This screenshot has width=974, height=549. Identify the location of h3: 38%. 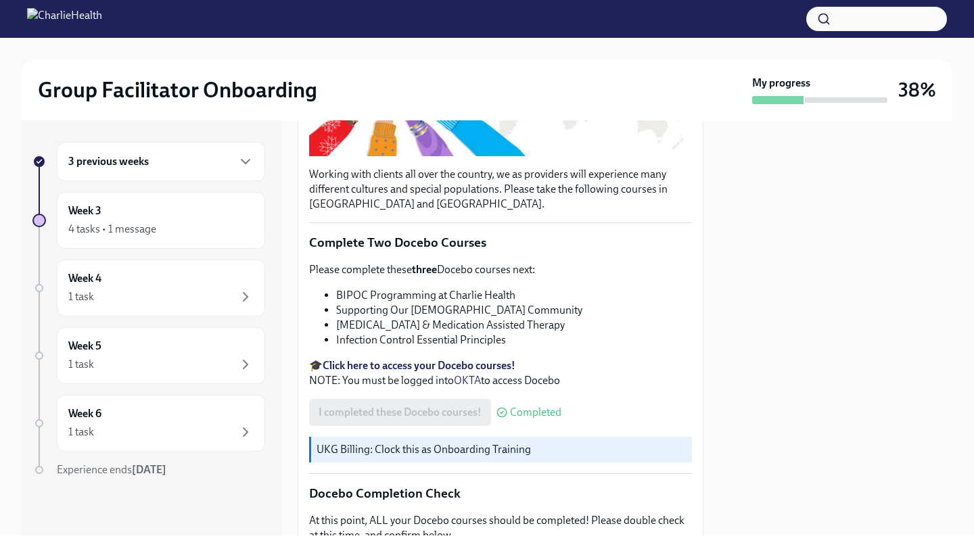
(917, 90).